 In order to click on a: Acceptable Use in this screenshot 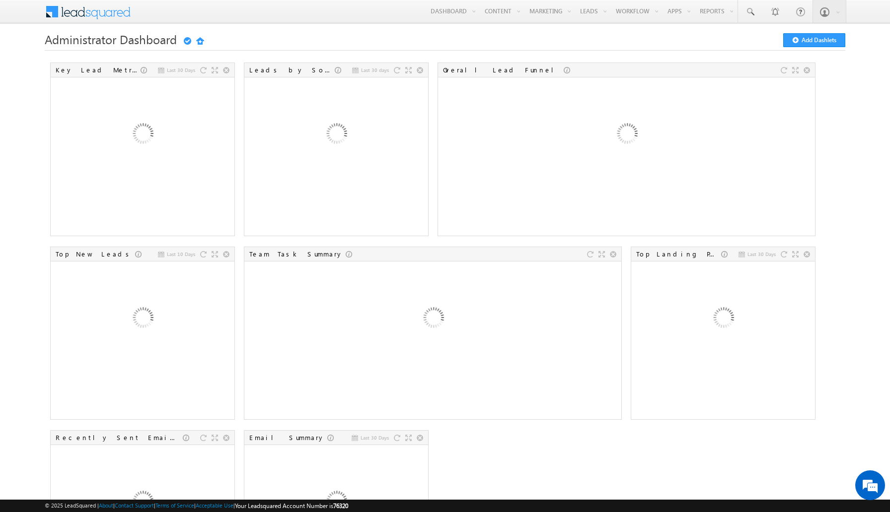, I will do `click(215, 506)`.